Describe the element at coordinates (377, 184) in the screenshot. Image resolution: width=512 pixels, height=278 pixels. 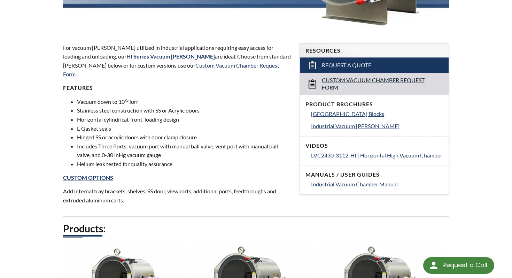
I see `a: Industrial Vacuum Chamber Manual` at that location.